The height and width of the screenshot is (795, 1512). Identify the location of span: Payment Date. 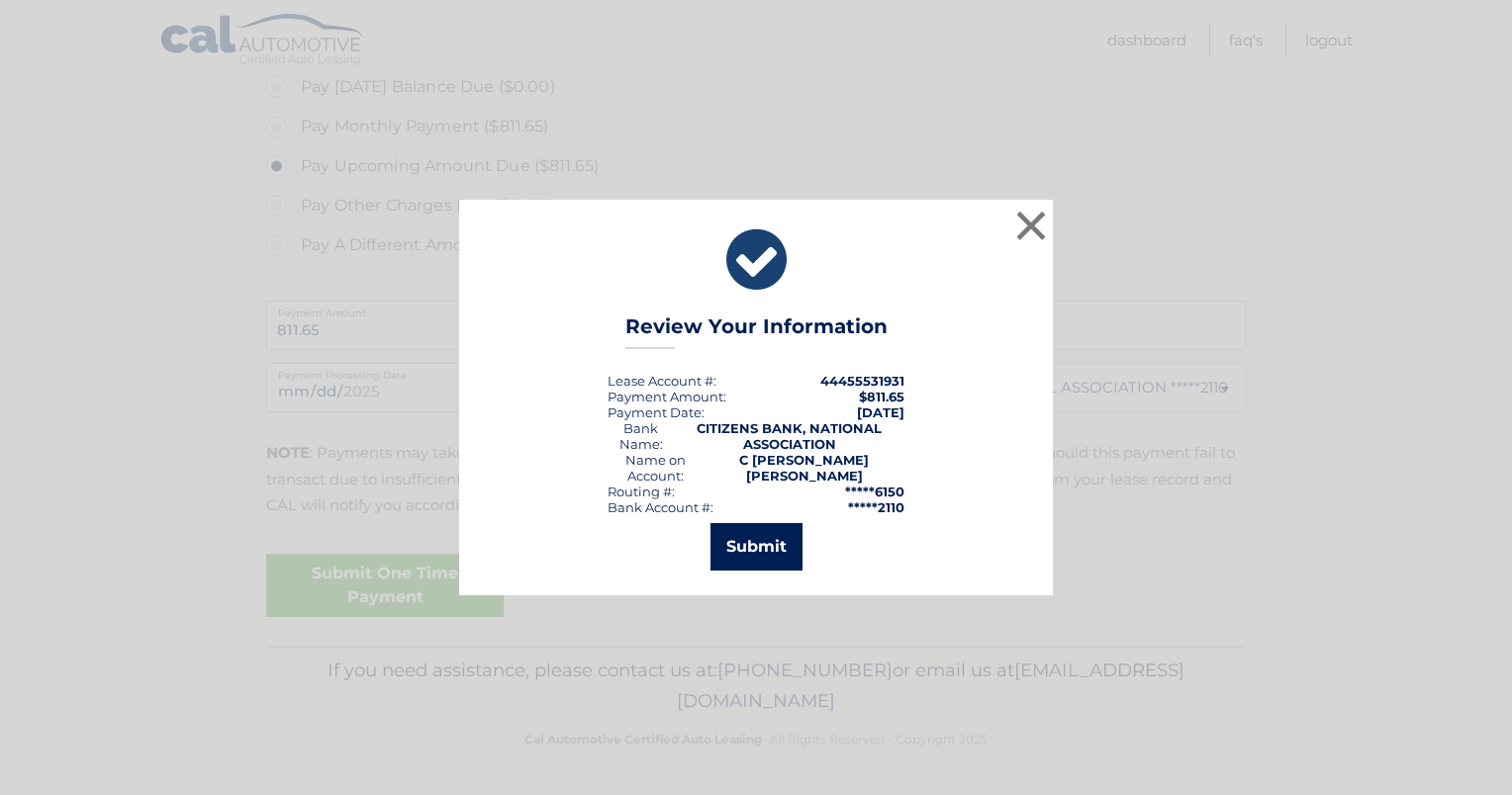
(654, 412).